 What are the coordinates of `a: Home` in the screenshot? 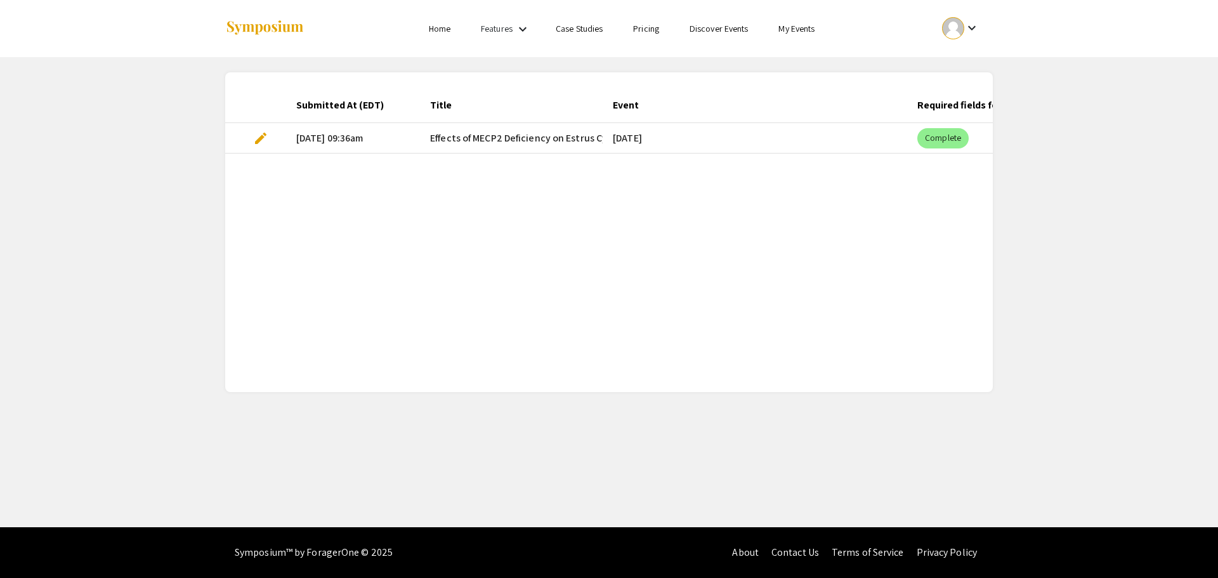 It's located at (439, 29).